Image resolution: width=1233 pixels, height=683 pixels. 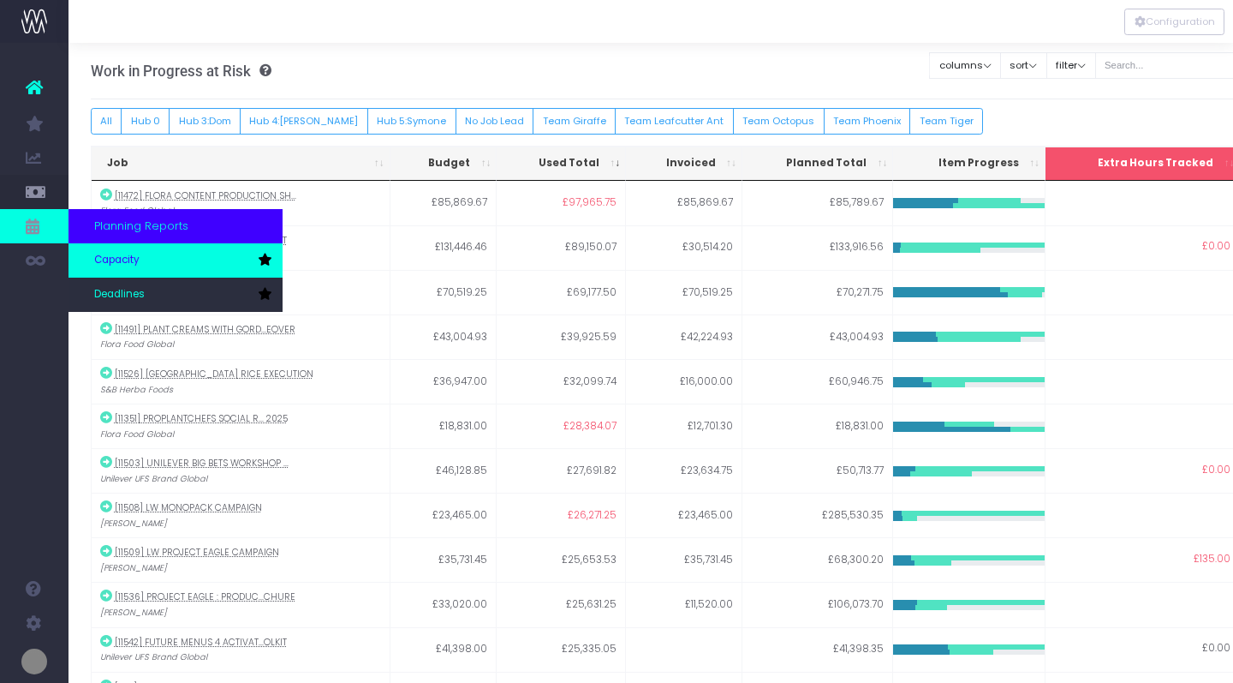 I want to click on td: £131,446.46, so click(x=444, y=248).